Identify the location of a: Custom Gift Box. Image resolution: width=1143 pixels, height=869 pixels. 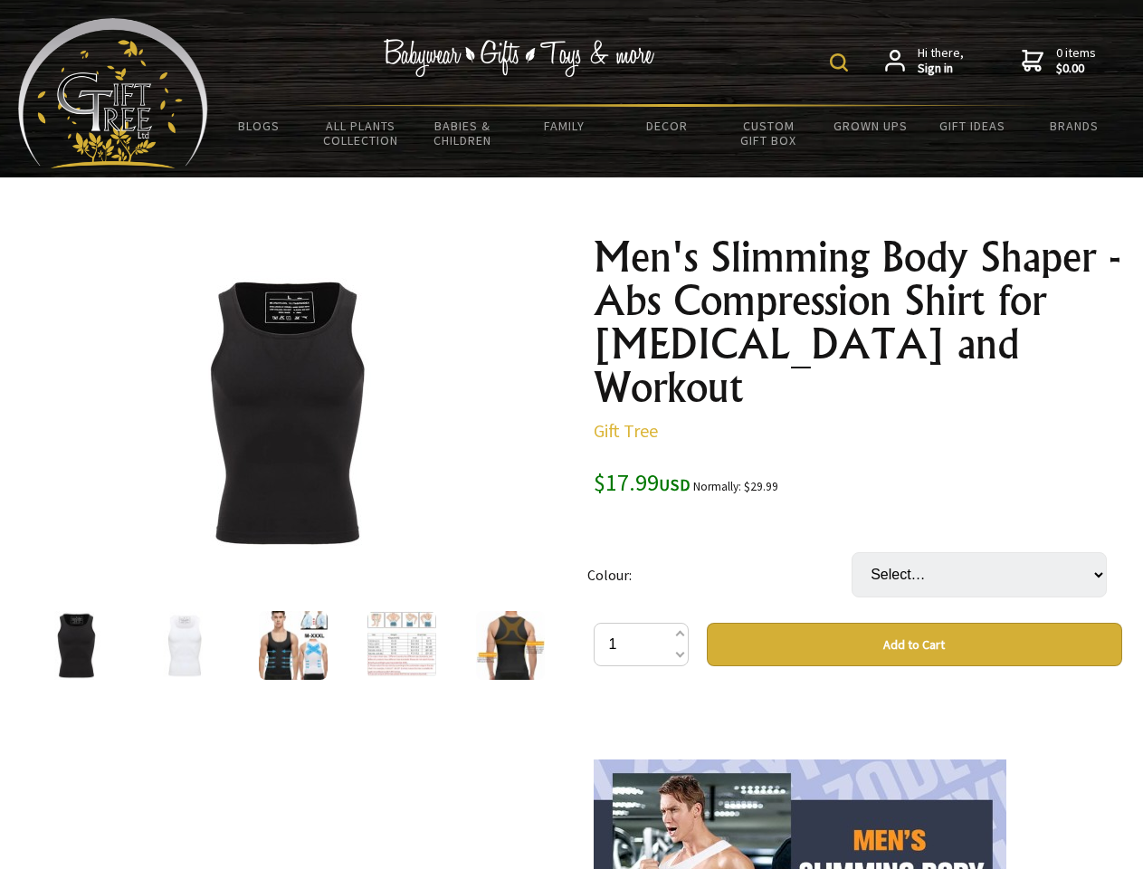
(769, 133).